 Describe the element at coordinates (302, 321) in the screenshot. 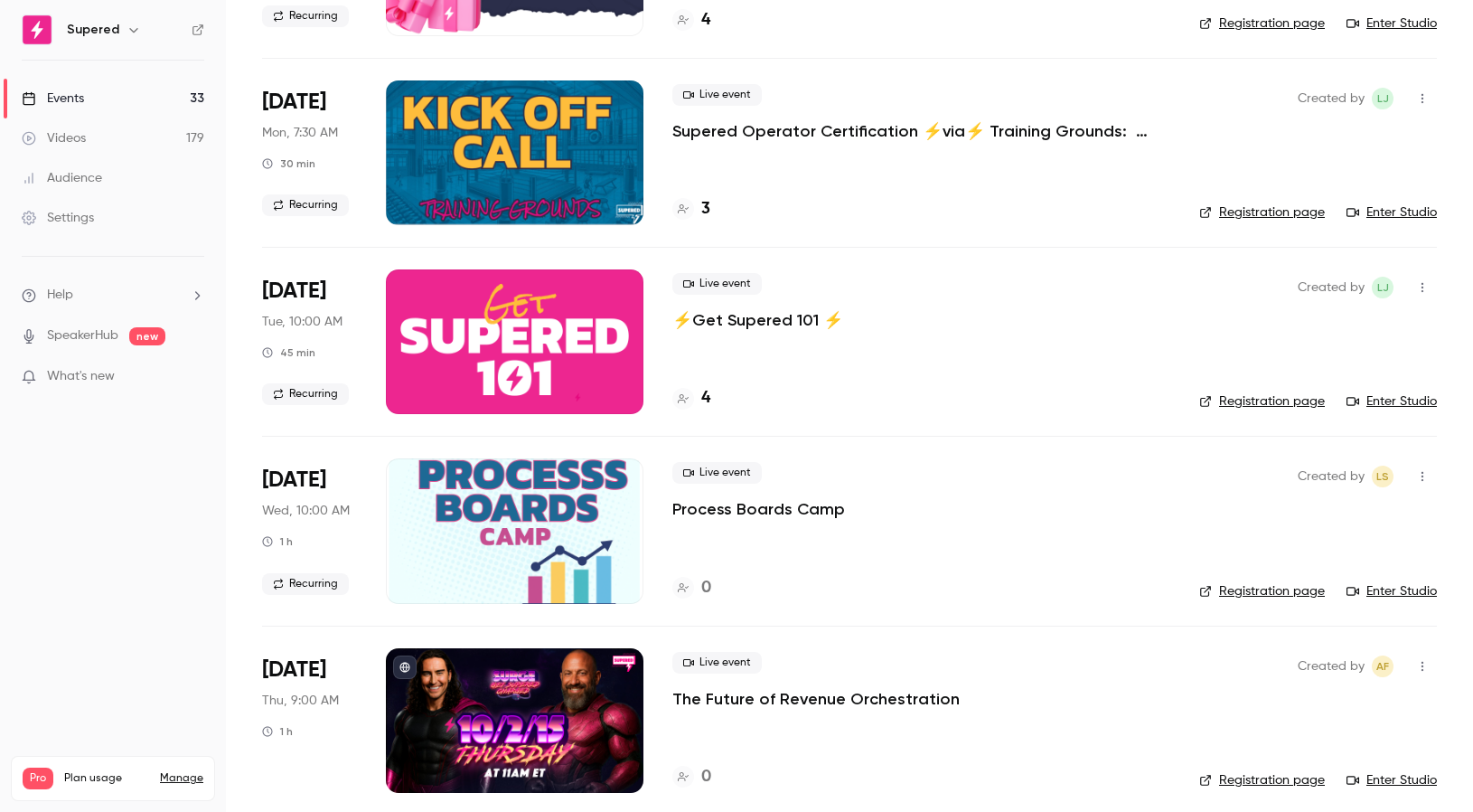

I see `span: Tue, 10:00 AM` at that location.